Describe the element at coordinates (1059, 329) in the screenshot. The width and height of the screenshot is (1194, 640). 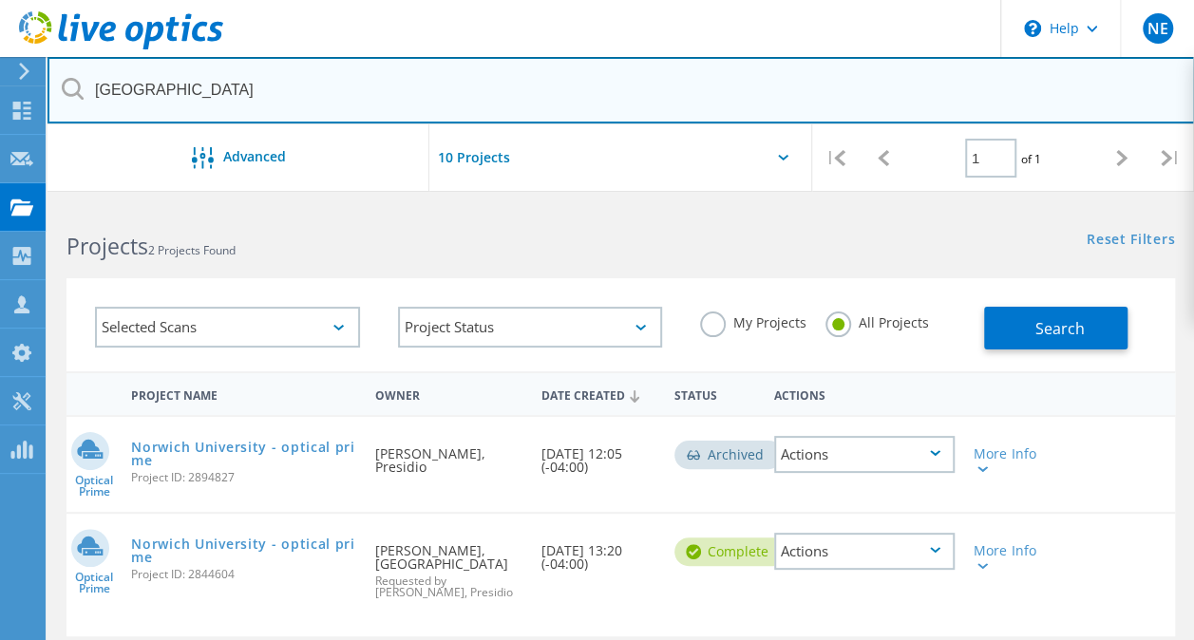
I see `span: Search` at that location.